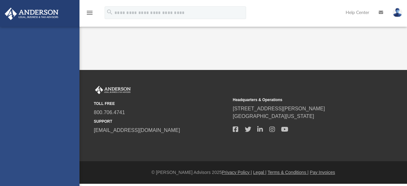  Describe the element at coordinates (109, 112) in the screenshot. I see `a: 800.706.4741` at that location.